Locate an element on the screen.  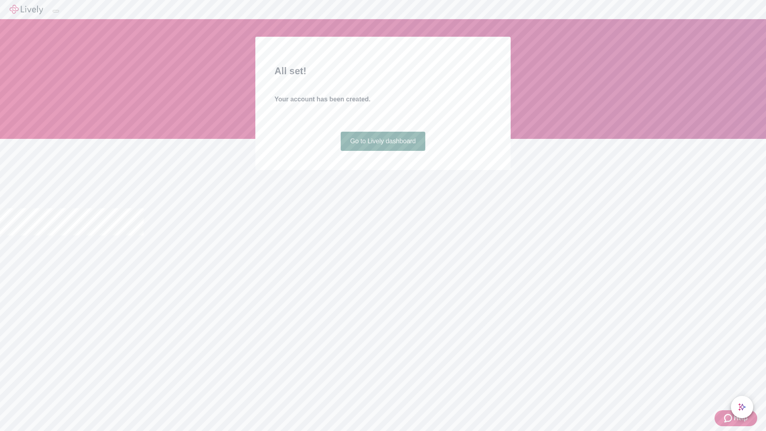
img: Lively is located at coordinates (26, 10).